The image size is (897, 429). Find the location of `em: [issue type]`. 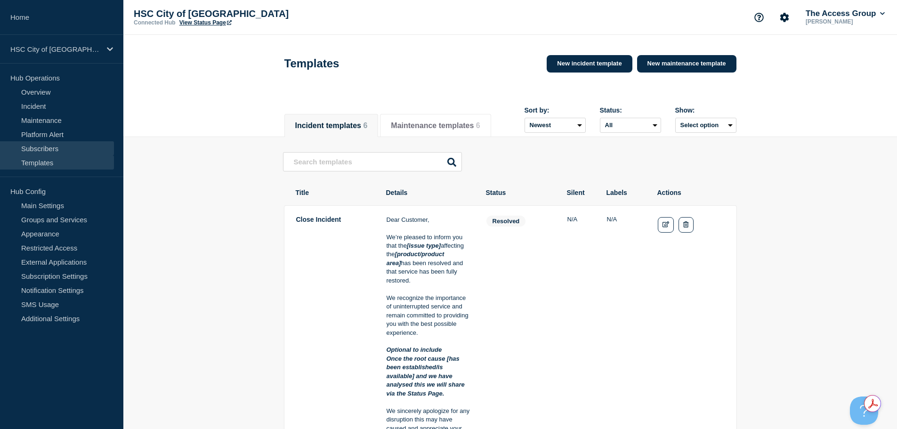

em: [issue type] is located at coordinates (424, 245).